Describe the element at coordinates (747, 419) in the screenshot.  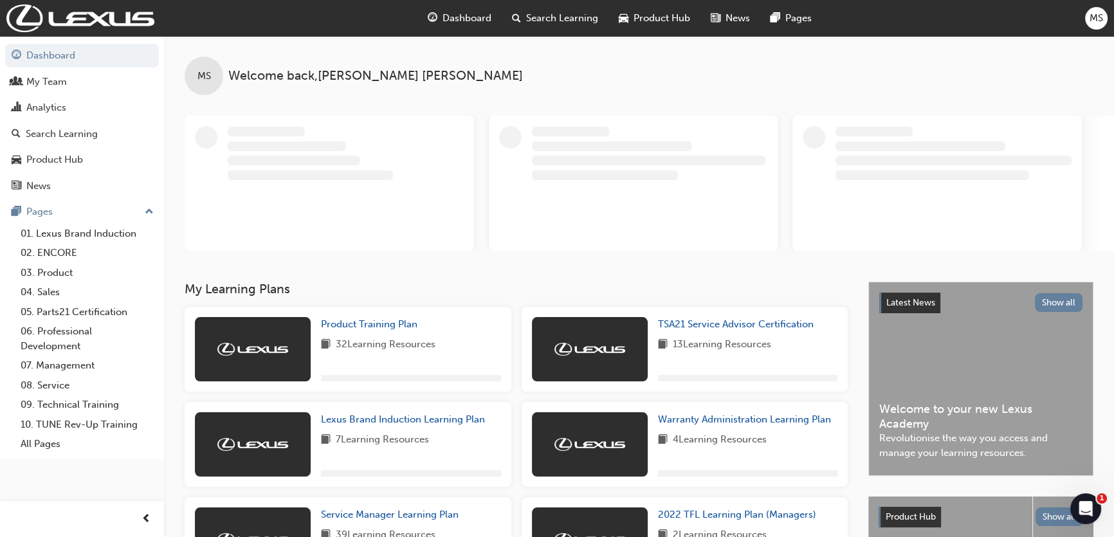
I see `a: Warranty Administration Learning Plan` at that location.